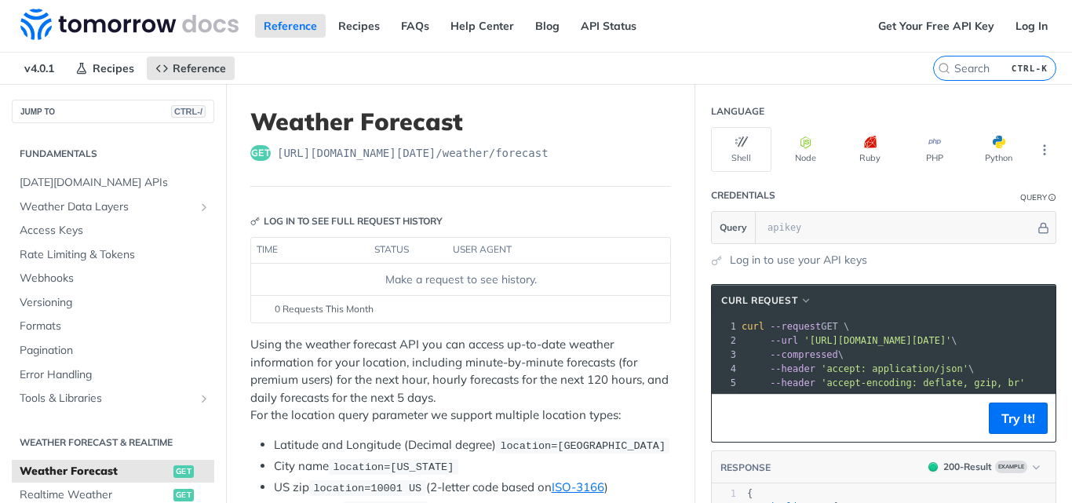 This screenshot has width=1072, height=503. I want to click on div: Language, so click(738, 111).